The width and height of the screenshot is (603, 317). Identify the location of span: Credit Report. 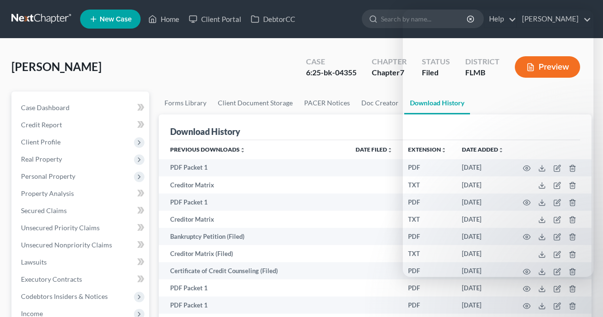
(42, 125).